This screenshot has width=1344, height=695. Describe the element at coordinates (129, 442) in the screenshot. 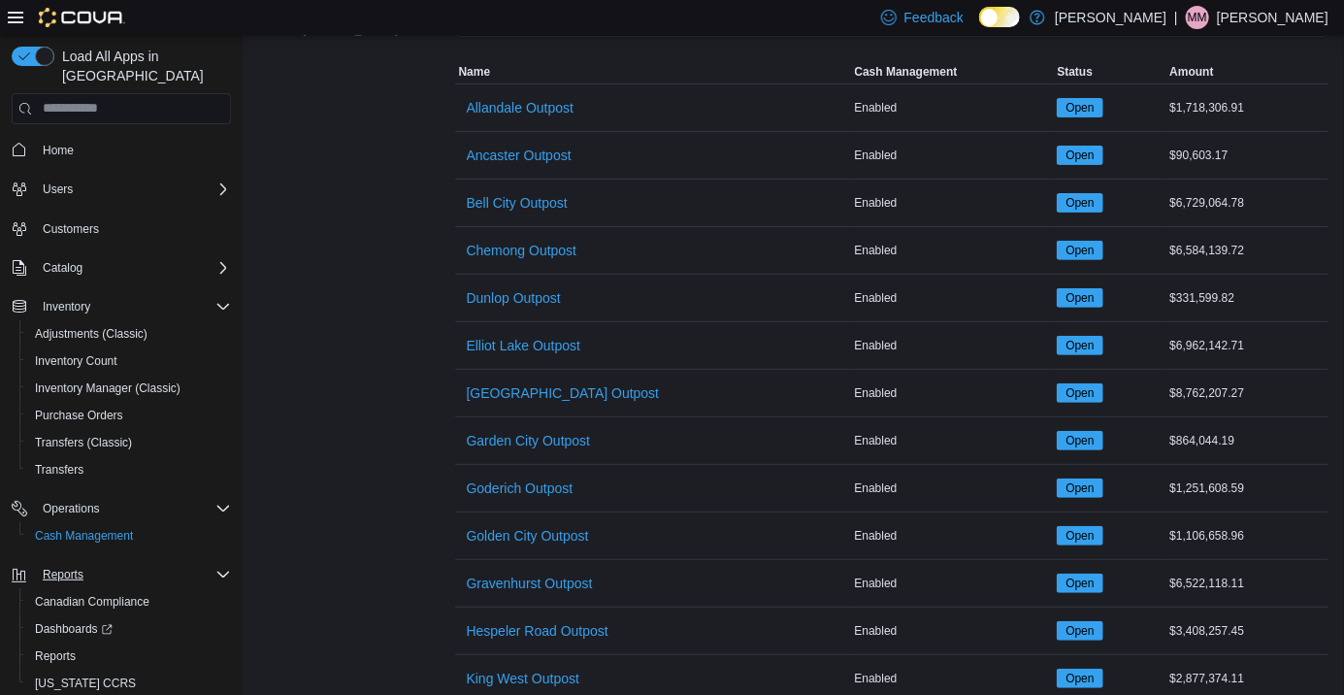

I see `button: Transfers (Classic)` at that location.